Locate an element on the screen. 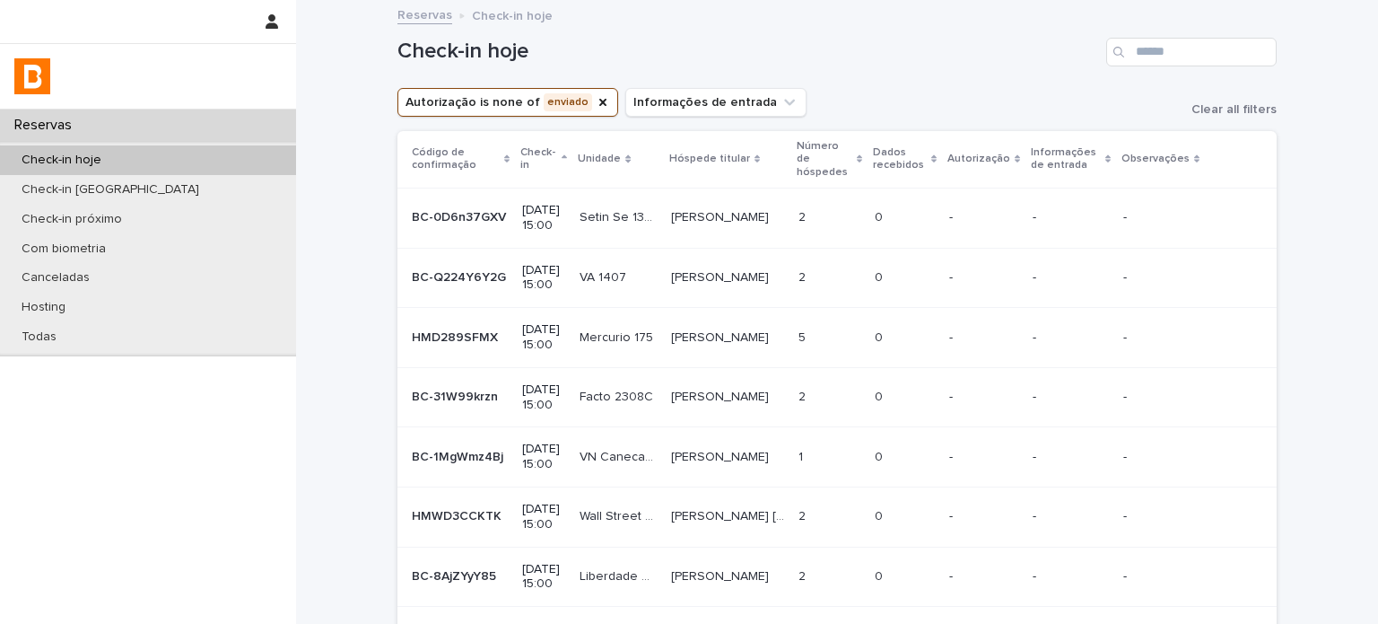  p: BC-8AjZYyY85 is located at coordinates (456, 574).